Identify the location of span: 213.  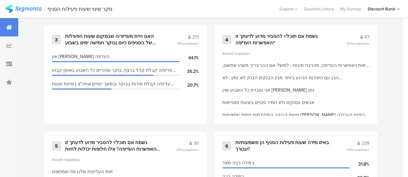
(195, 37).